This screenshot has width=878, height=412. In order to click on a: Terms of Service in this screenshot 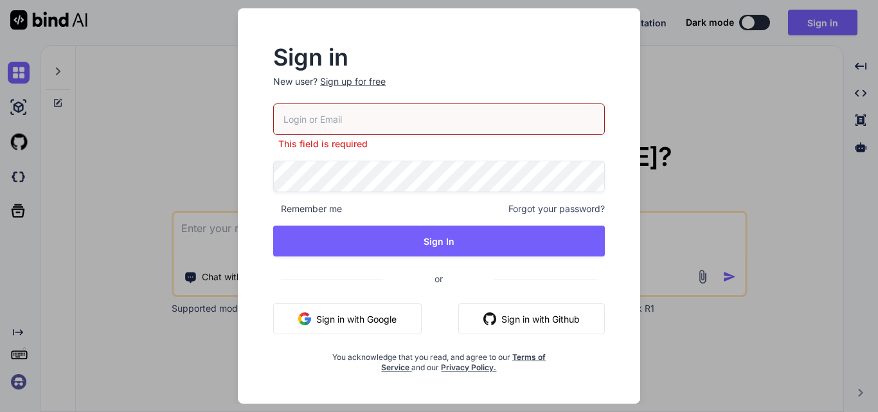, I will do `click(463, 362)`.